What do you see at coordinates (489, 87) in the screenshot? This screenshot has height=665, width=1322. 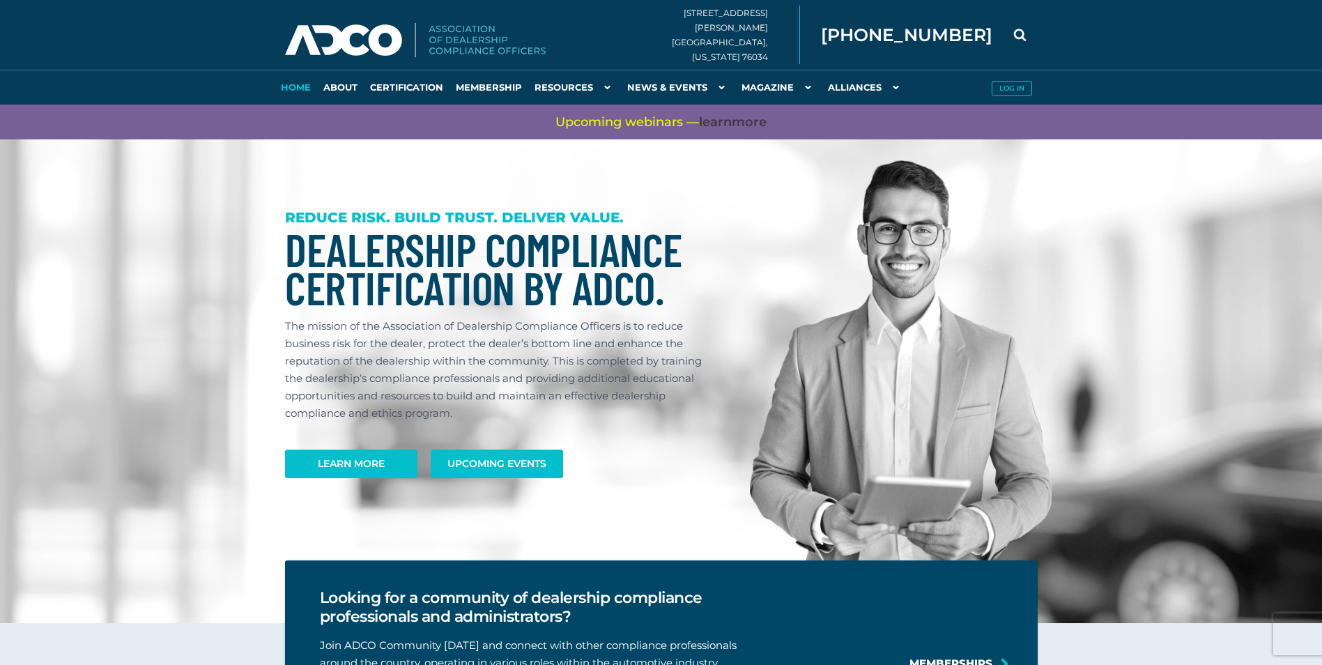 I see `a: Membership` at bounding box center [489, 87].